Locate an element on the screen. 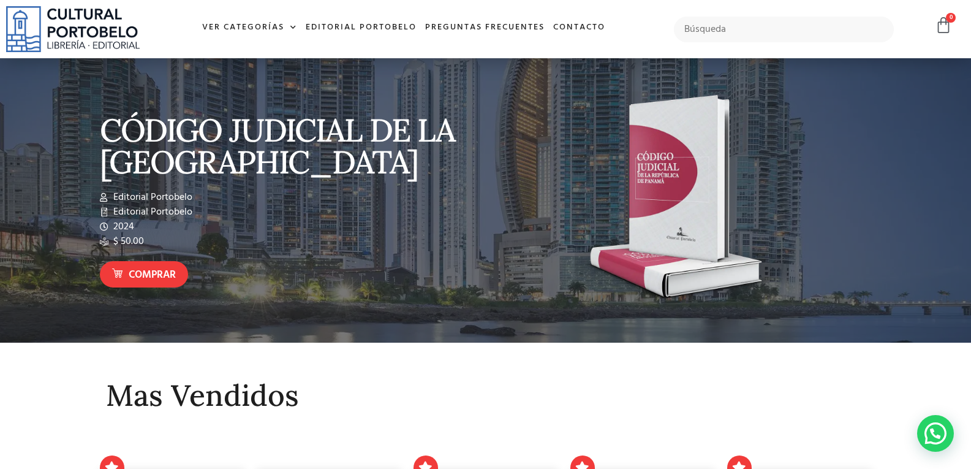 The height and width of the screenshot is (469, 971). a: Contacto is located at coordinates (579, 28).